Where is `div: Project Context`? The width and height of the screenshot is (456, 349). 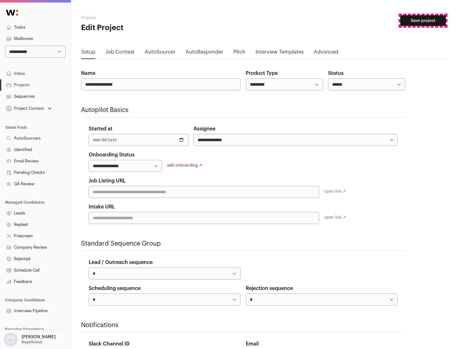
div: Project Context is located at coordinates (24, 108).